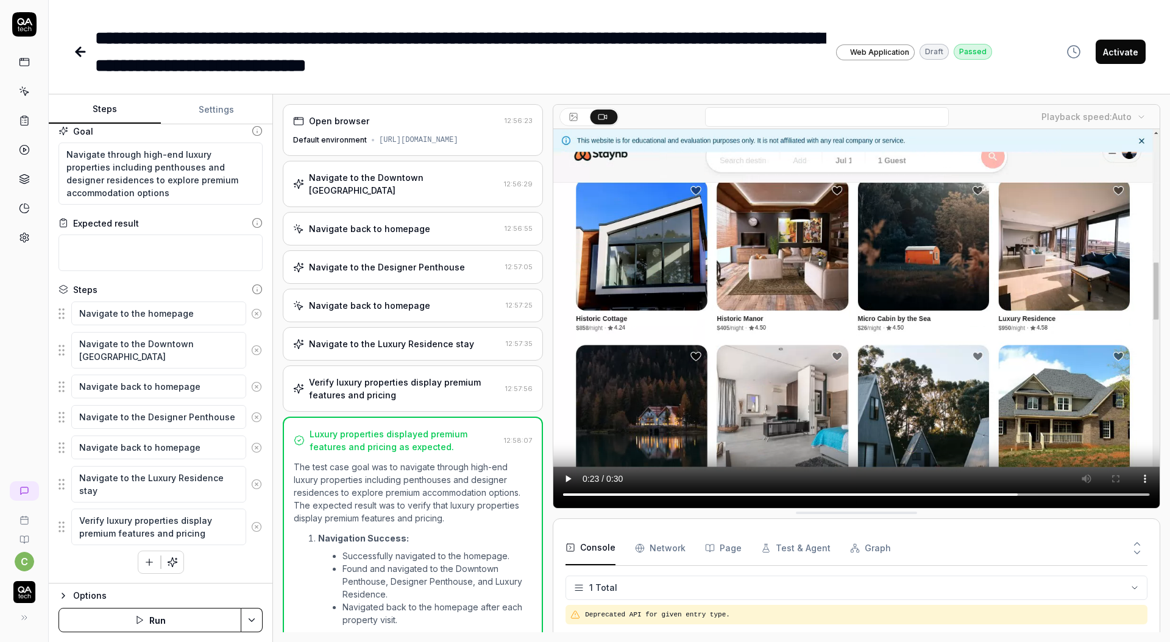  I want to click on button: Run, so click(150, 620).